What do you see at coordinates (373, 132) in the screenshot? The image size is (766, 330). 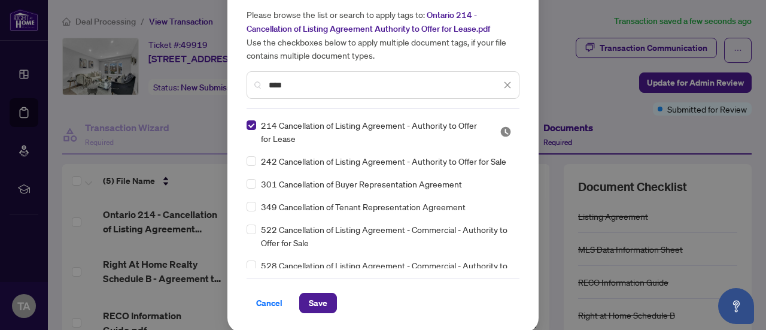 I see `span: 214 Cancellation of Listing Agreement - Authority to Offer for Lease` at bounding box center [373, 132].